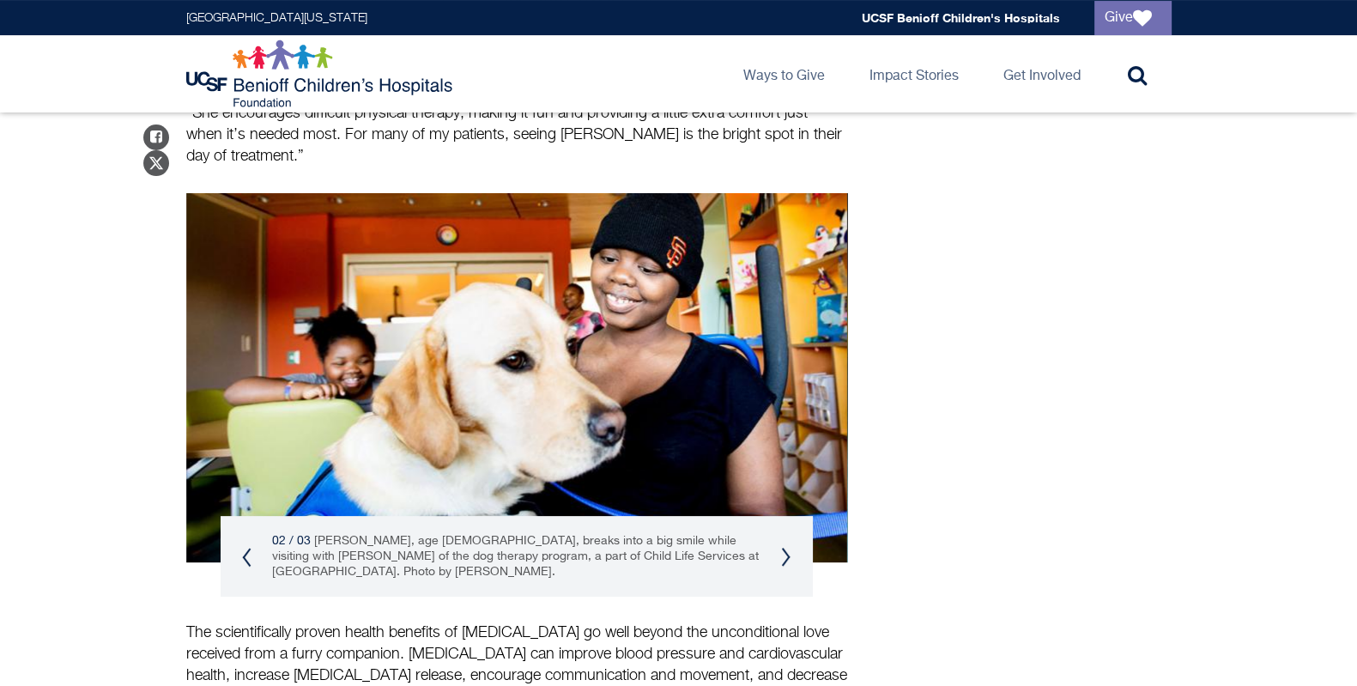 This screenshot has height=686, width=1357. What do you see at coordinates (786, 557) in the screenshot?
I see `button: Next` at bounding box center [786, 557].